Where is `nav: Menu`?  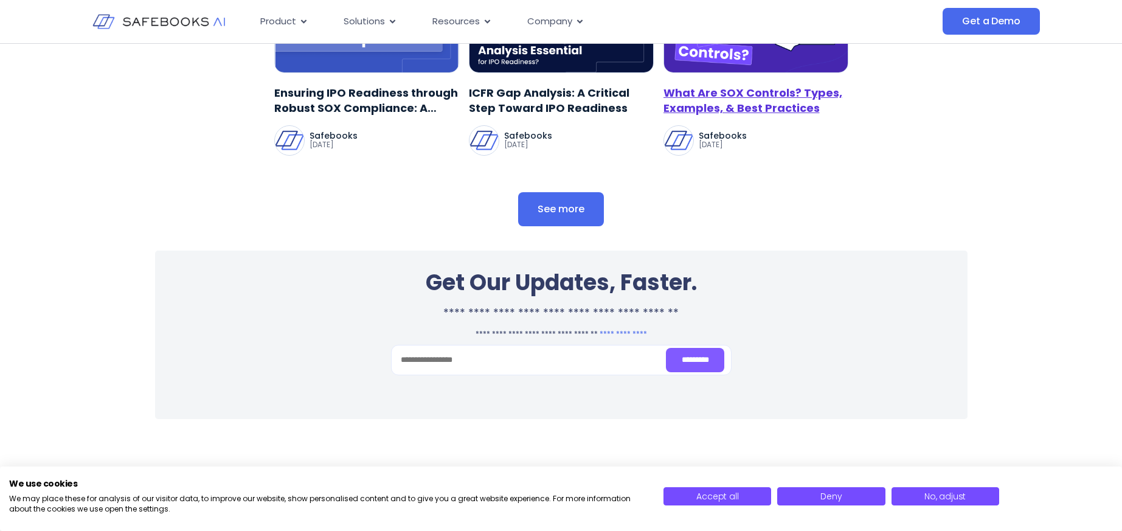 nav: Menu is located at coordinates (536, 21).